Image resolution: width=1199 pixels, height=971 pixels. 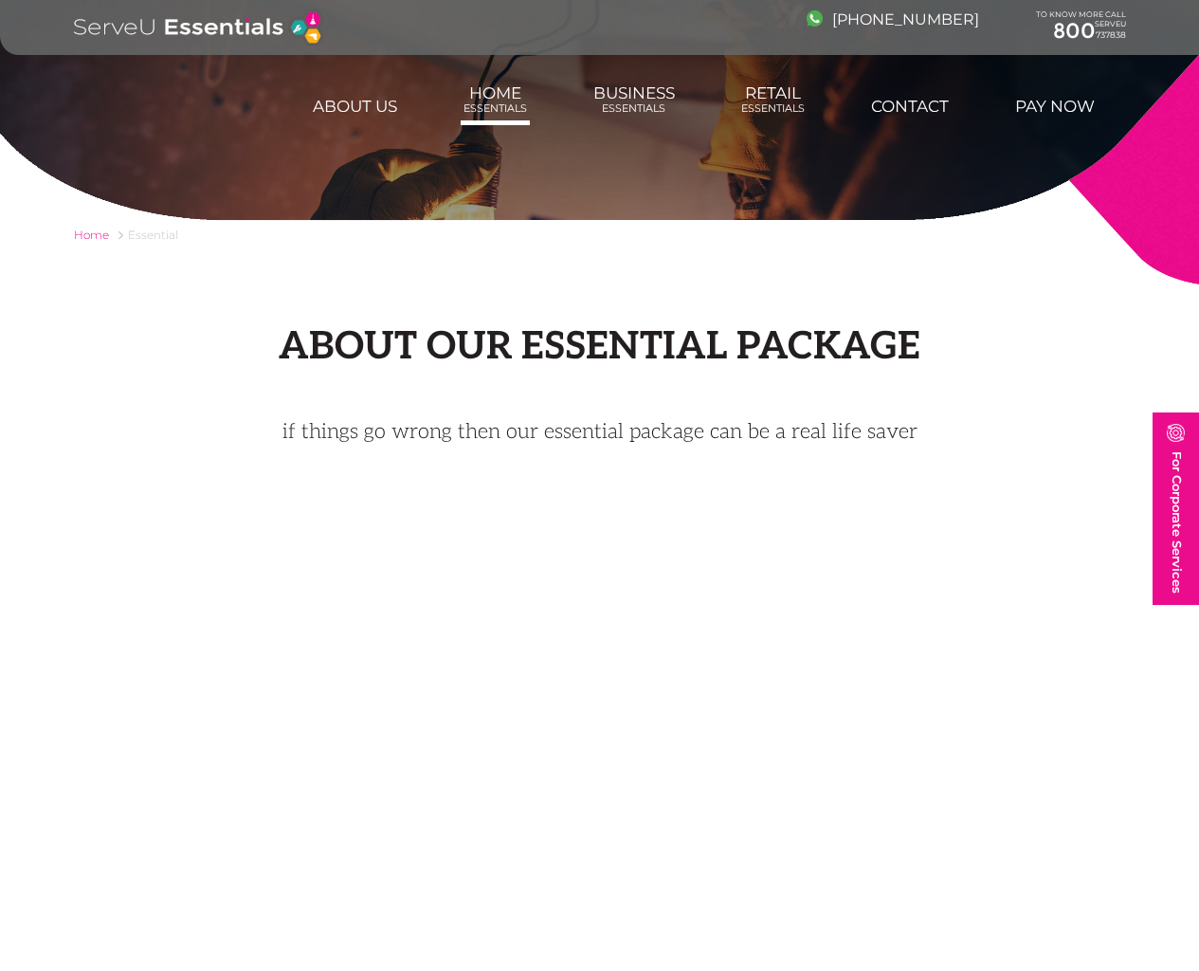 I want to click on a: RetailEssentials, so click(x=773, y=100).